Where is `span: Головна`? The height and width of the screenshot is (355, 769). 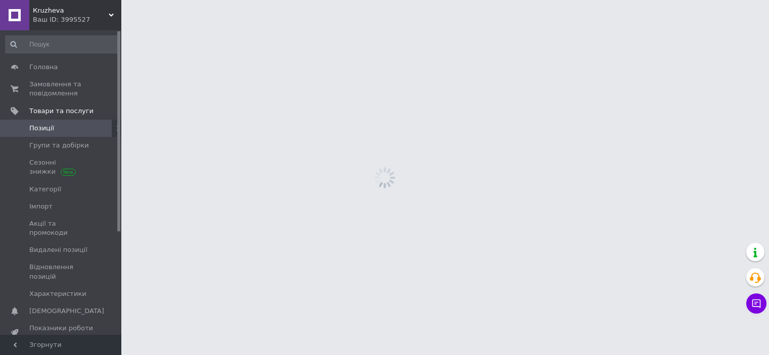 span: Головна is located at coordinates (43, 67).